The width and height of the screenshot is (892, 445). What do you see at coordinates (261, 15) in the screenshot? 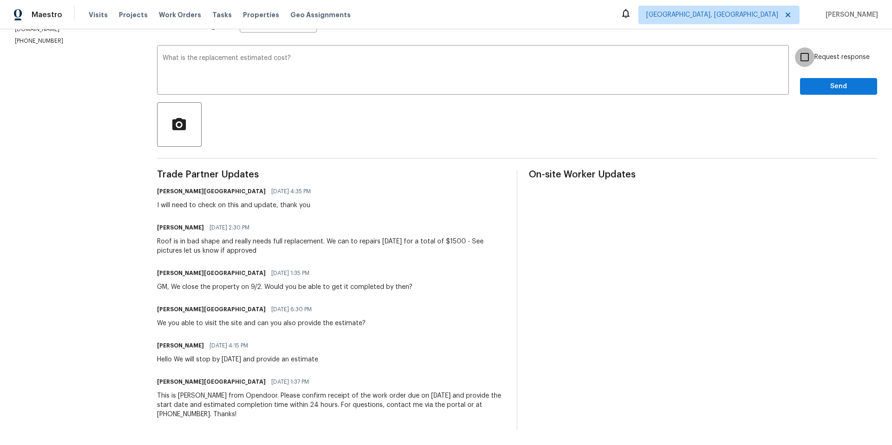
I see `span: Properties` at bounding box center [261, 15].